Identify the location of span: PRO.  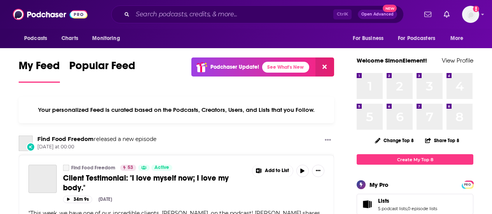
(468, 185).